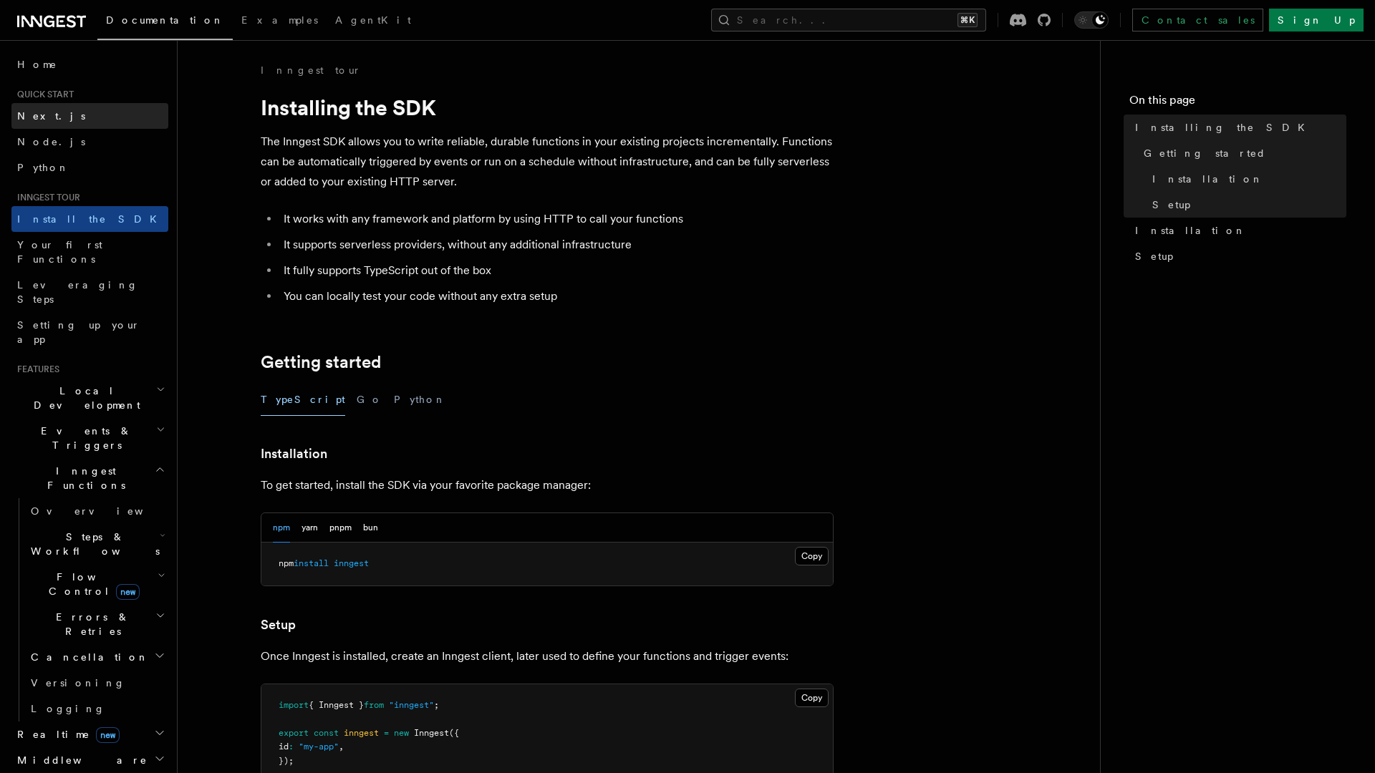 This screenshot has width=1375, height=773. What do you see at coordinates (279, 21) in the screenshot?
I see `a: Examples` at bounding box center [279, 21].